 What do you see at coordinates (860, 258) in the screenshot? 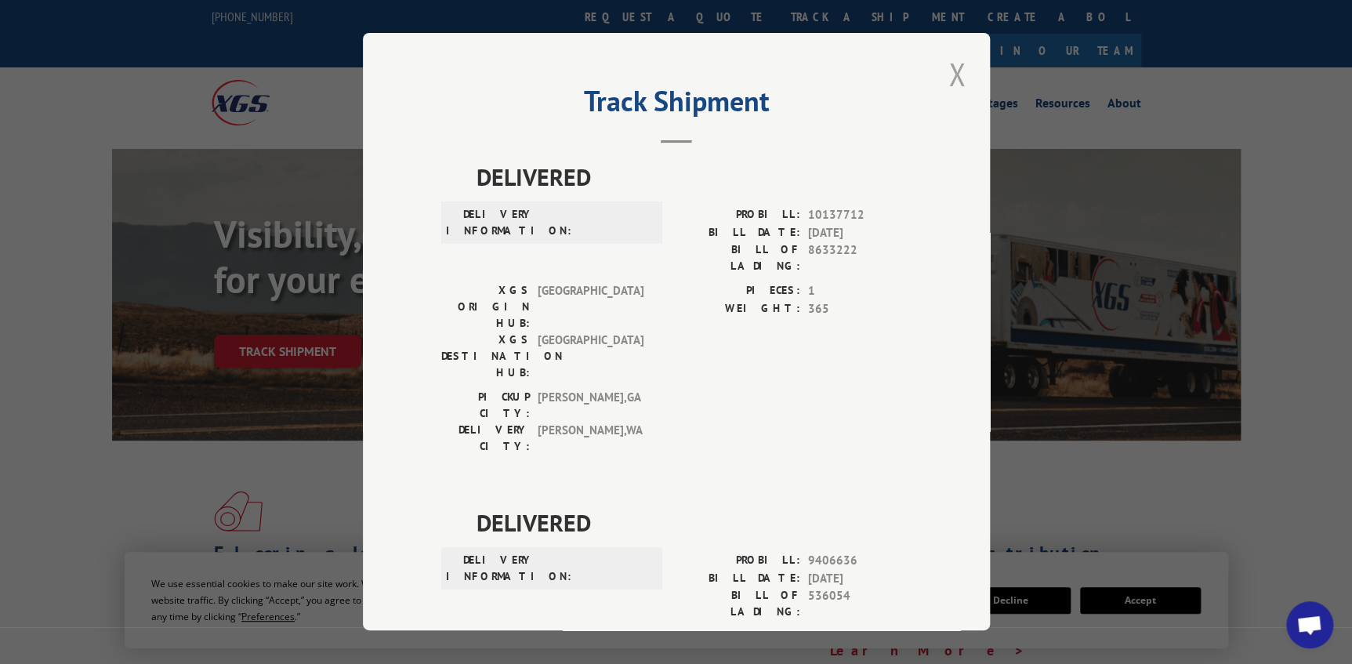
I see `span: 8633222` at bounding box center [860, 258].